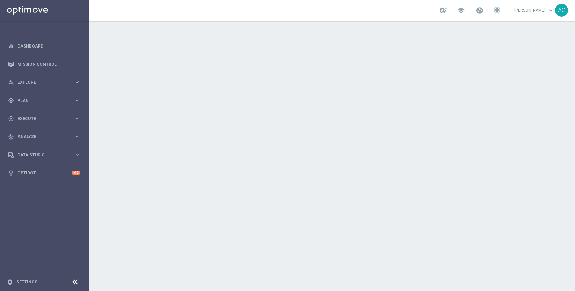  I want to click on span: school, so click(461, 10).